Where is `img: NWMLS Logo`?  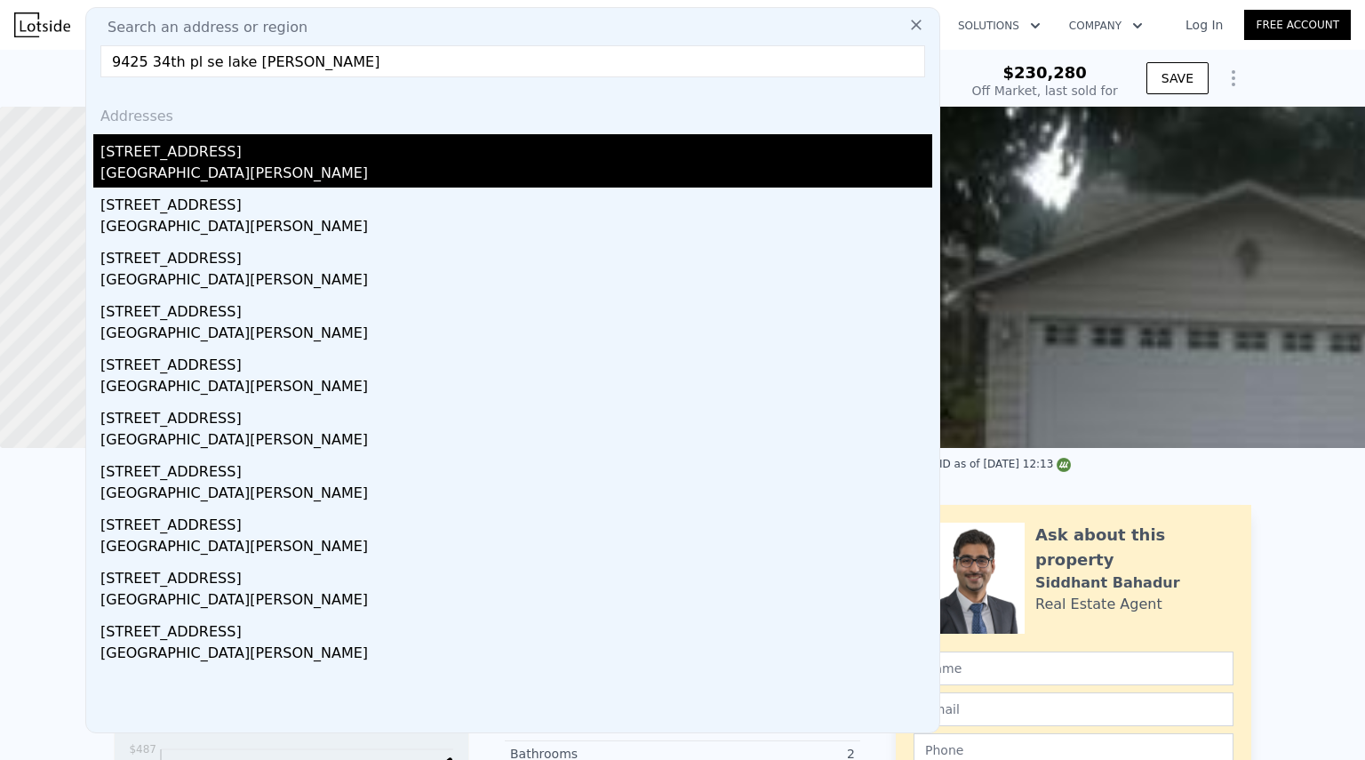 img: NWMLS Logo is located at coordinates (1063, 465).